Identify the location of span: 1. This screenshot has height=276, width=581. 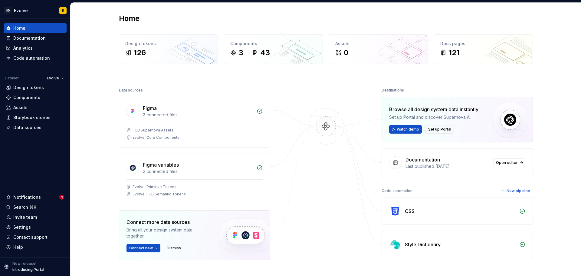
(62, 197).